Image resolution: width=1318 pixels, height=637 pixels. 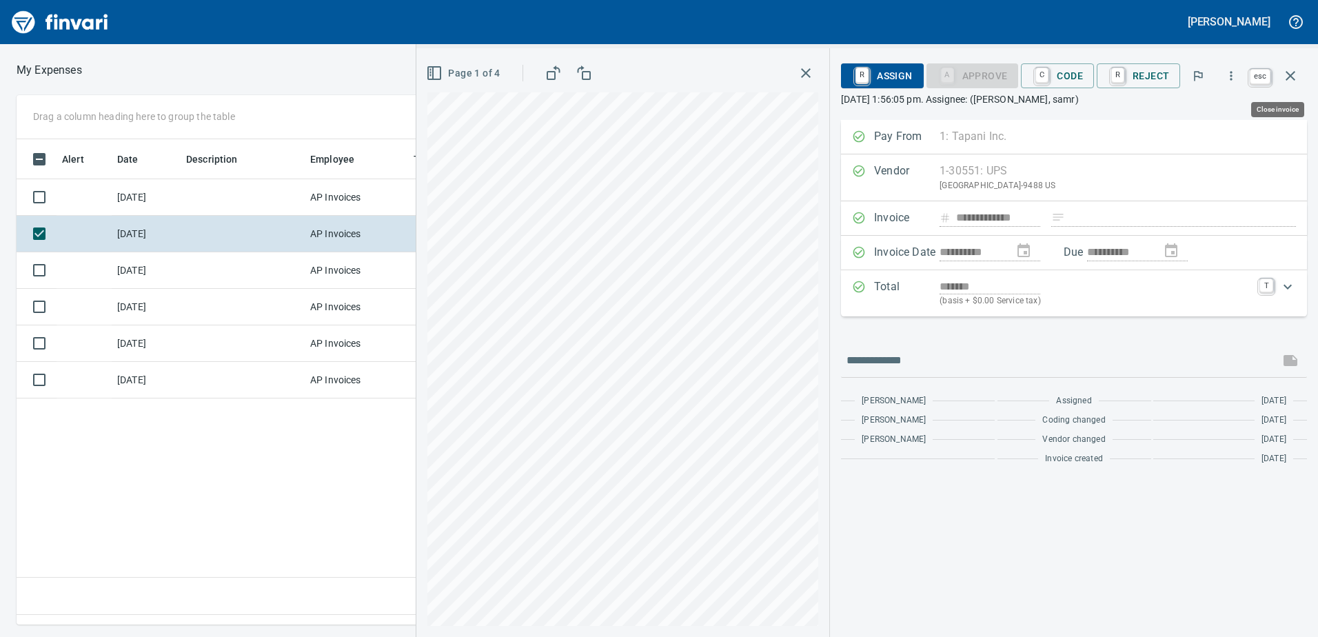 What do you see at coordinates (1057, 76) in the screenshot?
I see `span: Code` at bounding box center [1057, 76].